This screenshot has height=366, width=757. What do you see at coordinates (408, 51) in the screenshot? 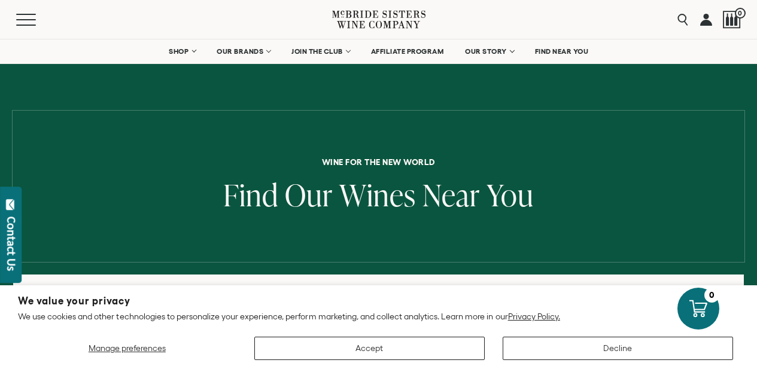
I see `a: AFFILIATE PROGRAM` at bounding box center [408, 51].